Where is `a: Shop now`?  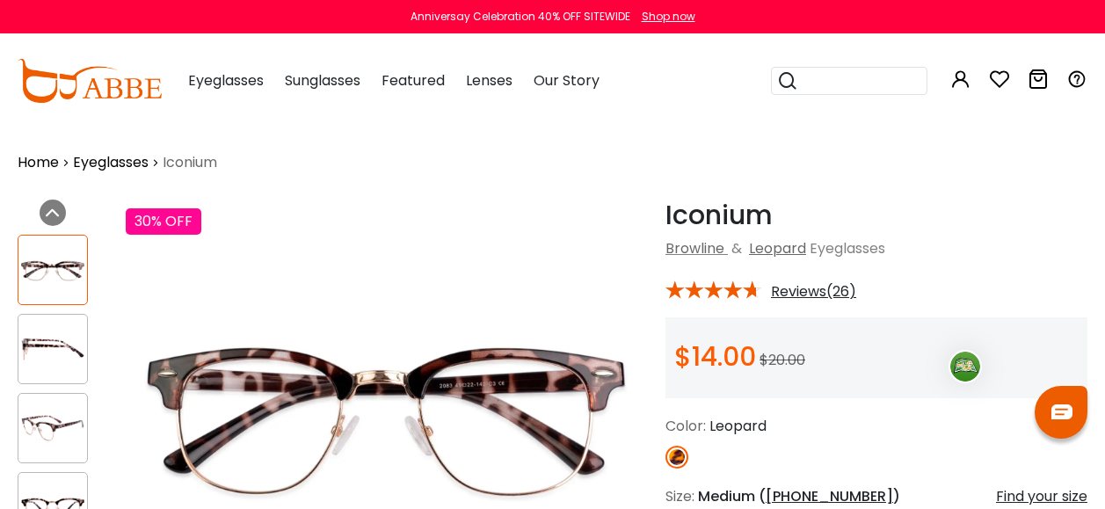
a: Shop now is located at coordinates (664, 16).